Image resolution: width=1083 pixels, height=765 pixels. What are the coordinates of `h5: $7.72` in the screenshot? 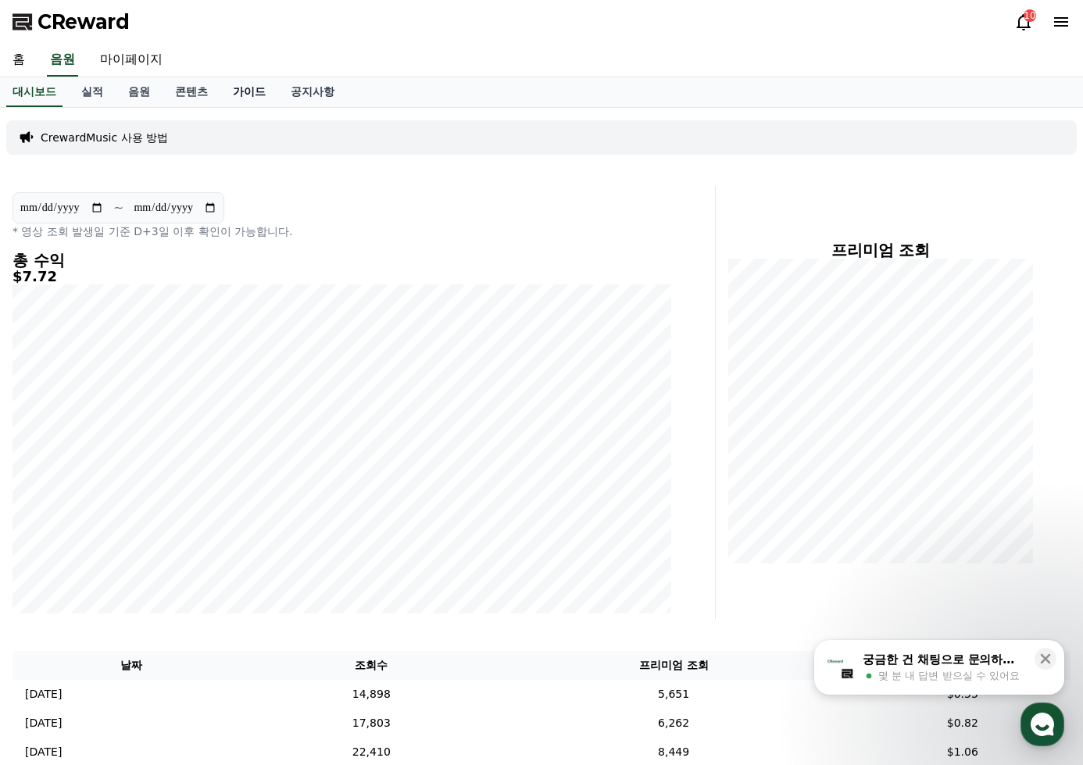 It's located at (342, 277).